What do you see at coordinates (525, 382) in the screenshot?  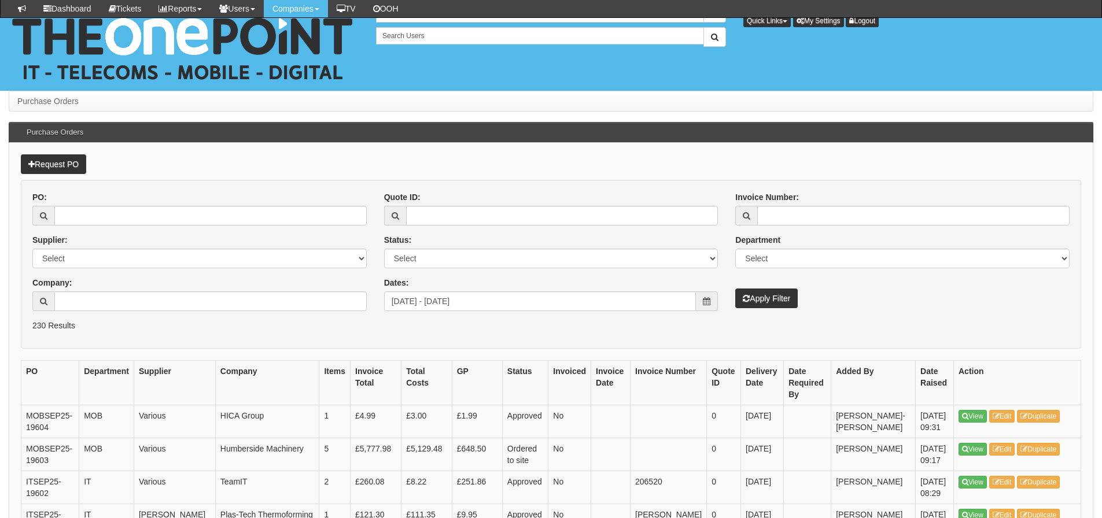 I see `th: Status` at bounding box center [525, 382].